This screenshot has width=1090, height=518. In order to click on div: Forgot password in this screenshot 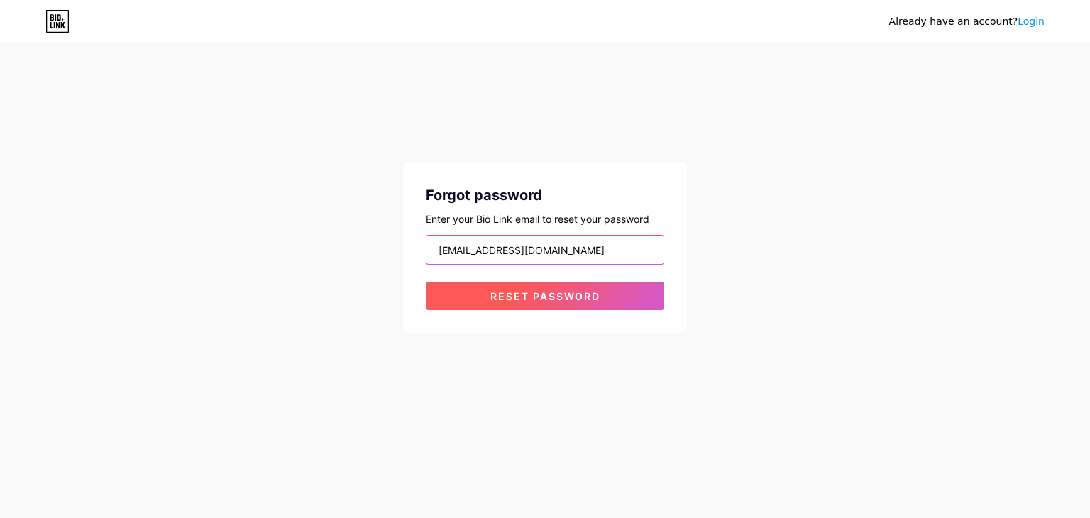, I will do `click(545, 195)`.